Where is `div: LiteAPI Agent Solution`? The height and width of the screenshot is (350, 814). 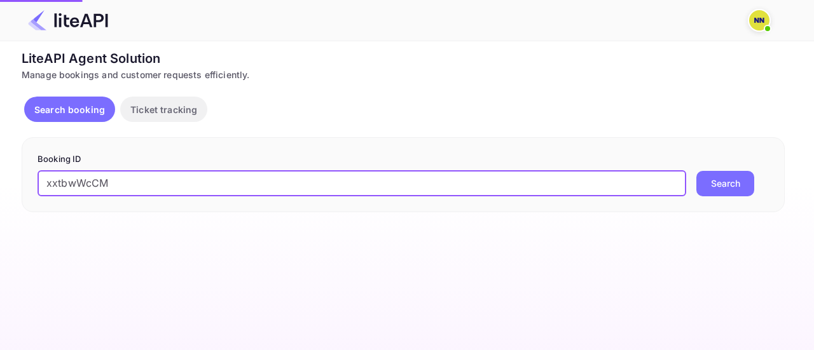
div: LiteAPI Agent Solution is located at coordinates (403, 58).